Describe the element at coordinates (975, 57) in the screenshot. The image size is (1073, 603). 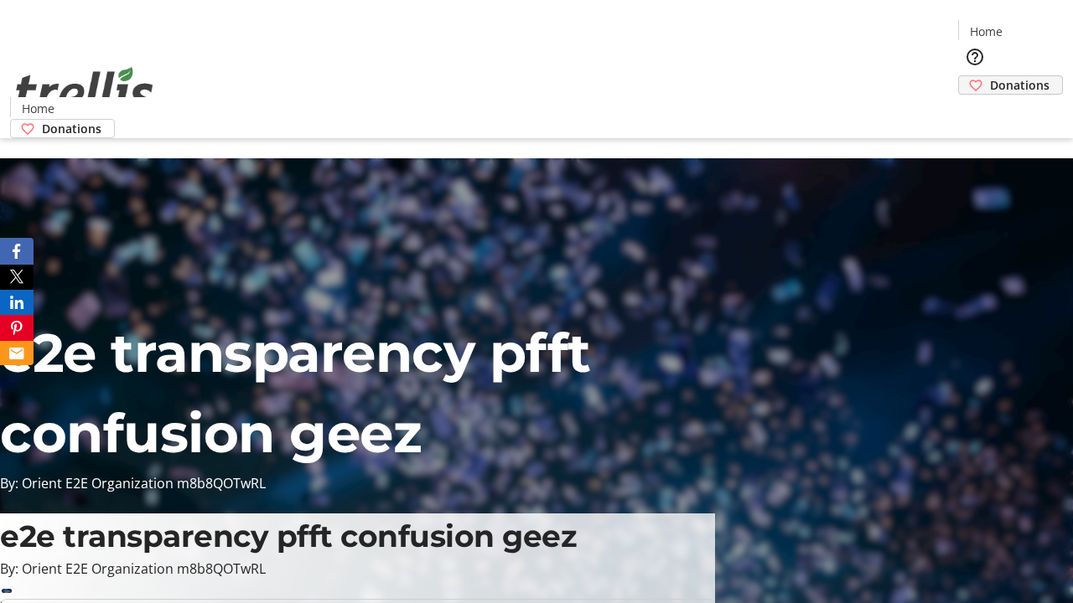
I see `button: Help` at that location.